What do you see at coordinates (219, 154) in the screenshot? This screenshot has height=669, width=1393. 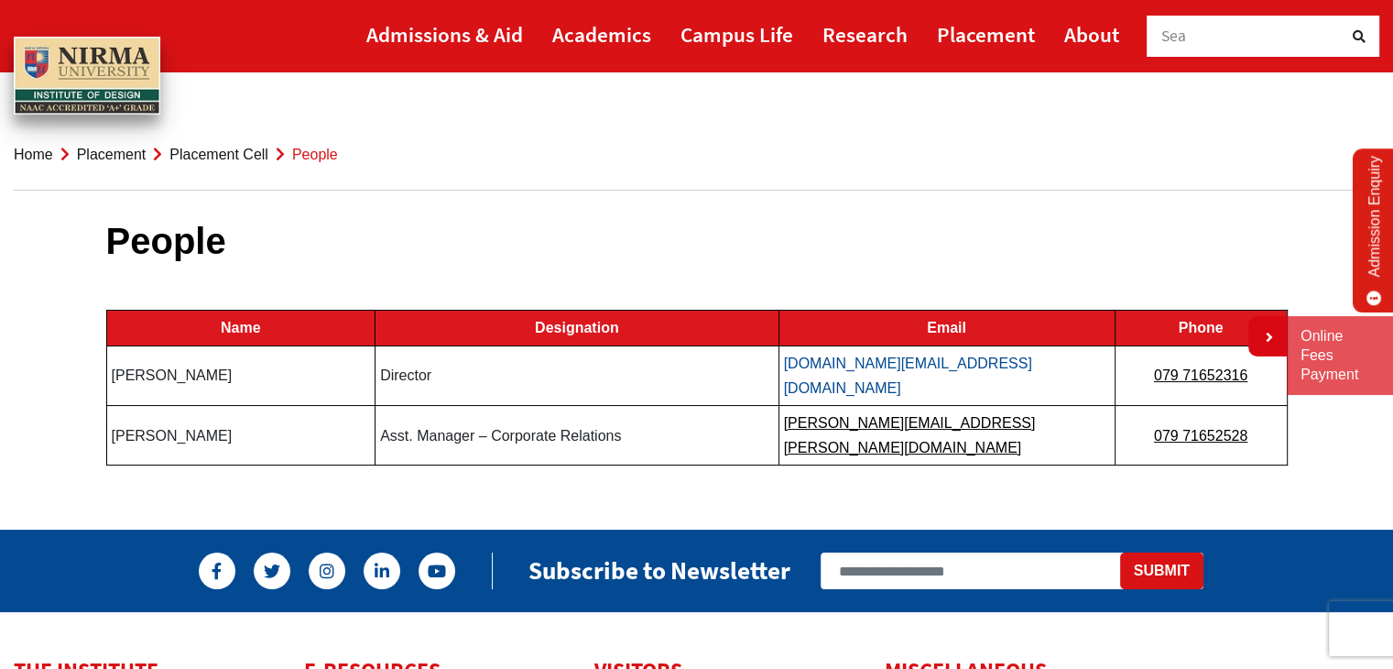 I see `a: Placement Cell` at bounding box center [219, 154].